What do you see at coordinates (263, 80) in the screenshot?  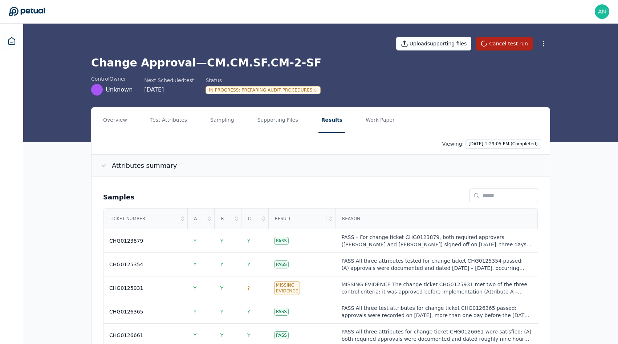 I see `div: Status` at bounding box center [263, 80].